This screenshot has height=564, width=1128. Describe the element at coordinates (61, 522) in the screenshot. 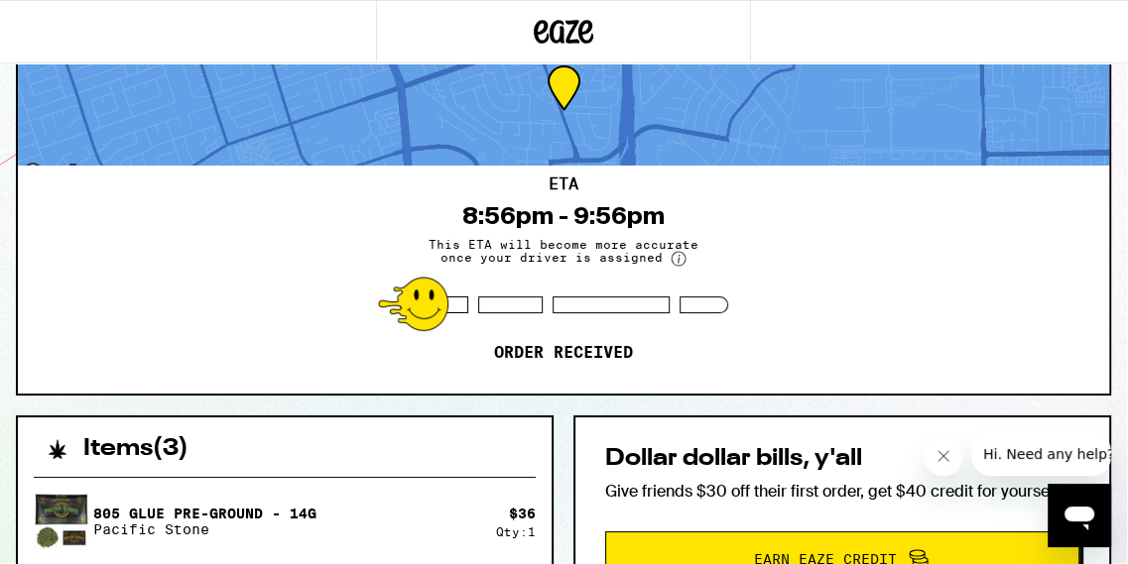

I see `img: 805 Glue Pre-Ground - 14g` at that location.